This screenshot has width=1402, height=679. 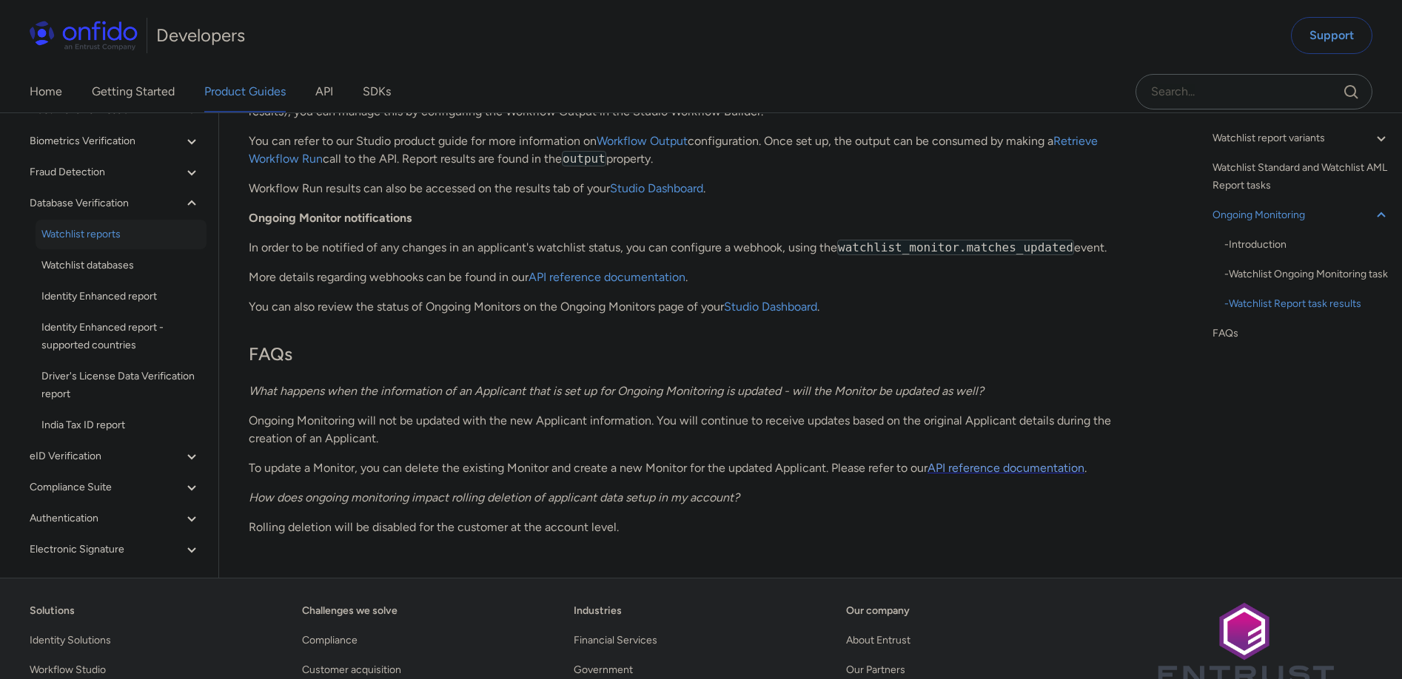 What do you see at coordinates (878, 611) in the screenshot?
I see `a: Our company` at bounding box center [878, 611].